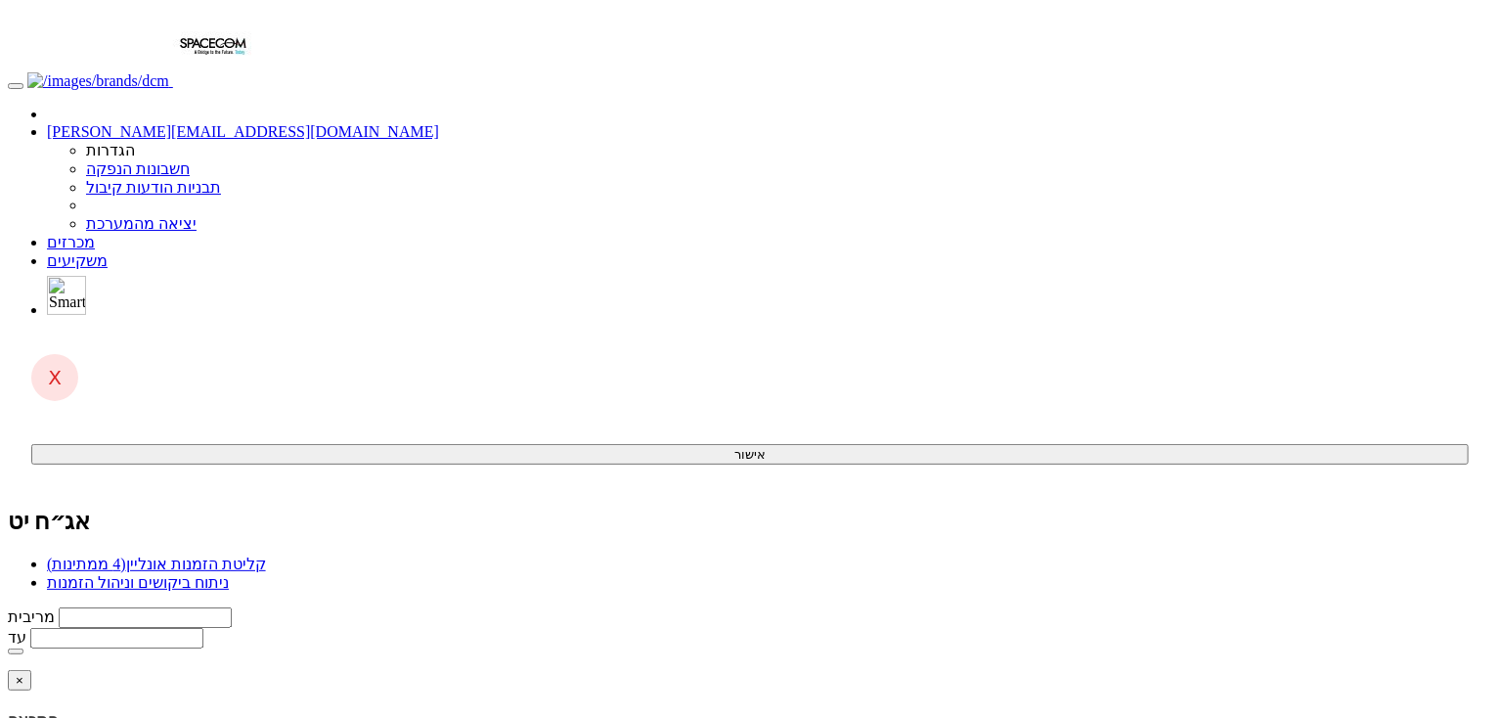 Image resolution: width=1500 pixels, height=718 pixels. Describe the element at coordinates (55, 377) in the screenshot. I see `span: X` at that location.